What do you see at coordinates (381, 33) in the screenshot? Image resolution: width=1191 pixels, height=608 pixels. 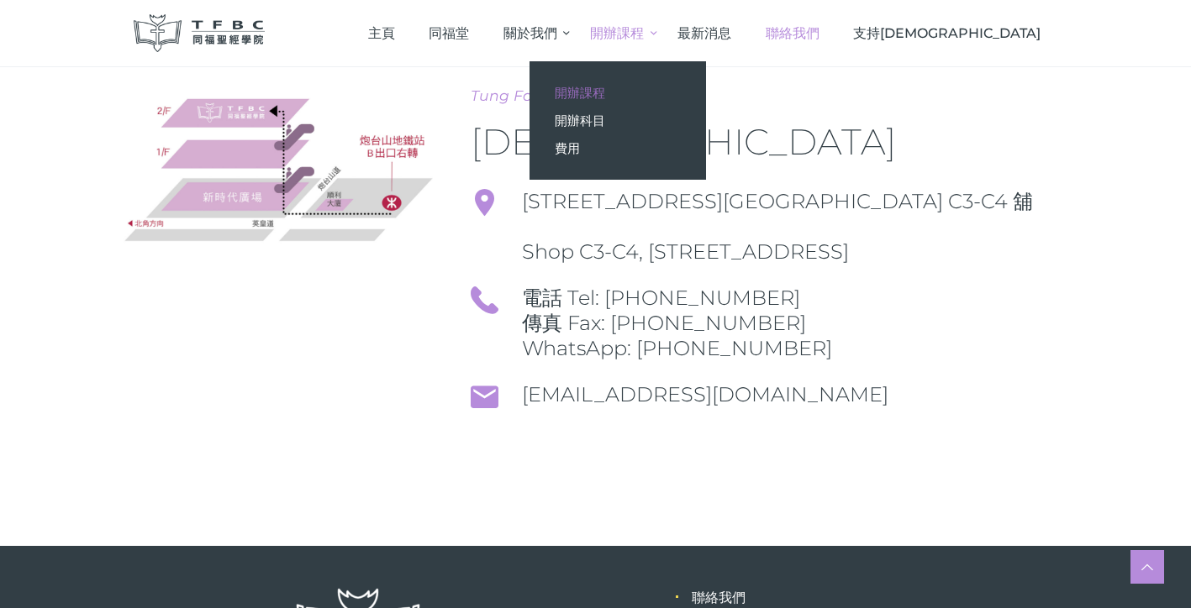 I see `a: 主頁` at bounding box center [381, 33].